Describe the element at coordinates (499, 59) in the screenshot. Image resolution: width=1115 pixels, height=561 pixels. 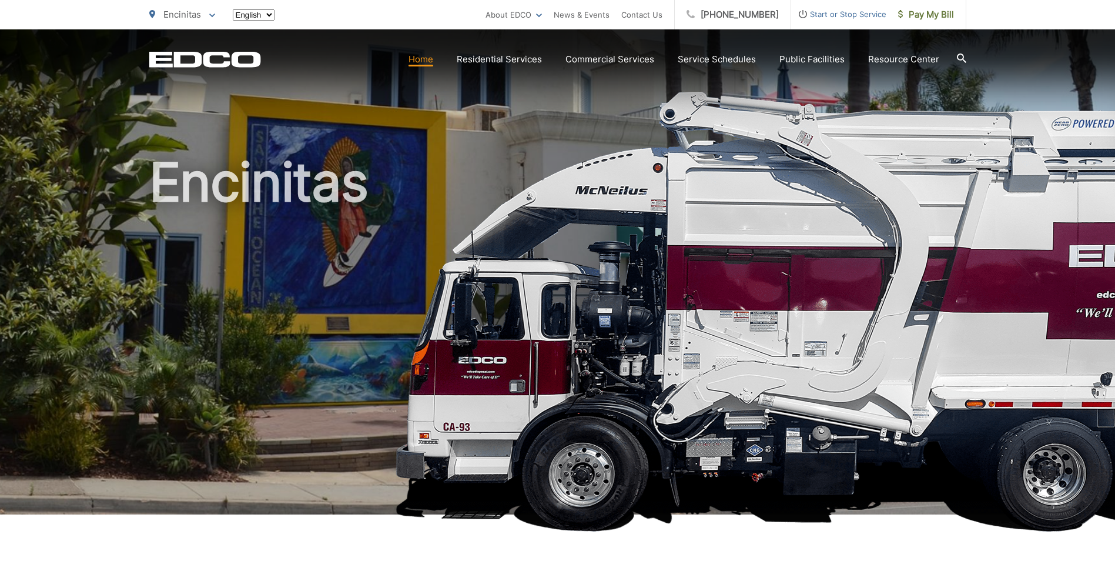
I see `a: Residential Services` at that location.